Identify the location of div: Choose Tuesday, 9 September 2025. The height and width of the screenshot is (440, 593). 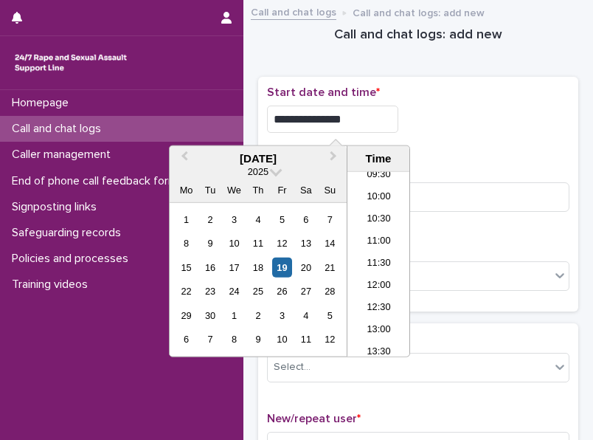
(209, 243).